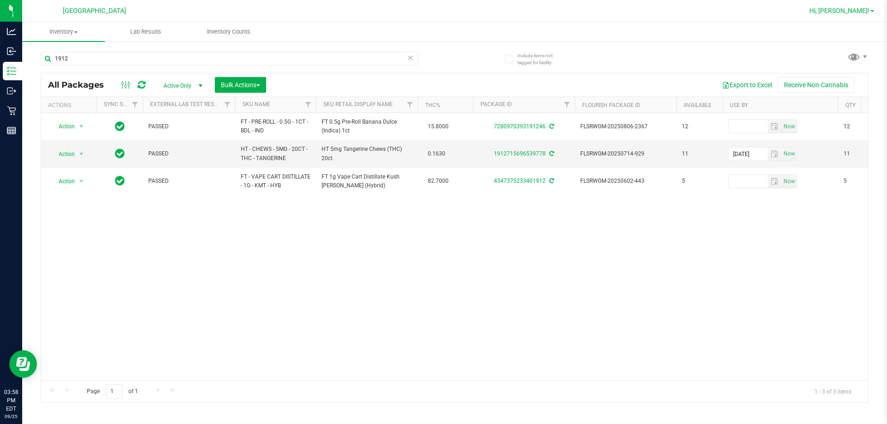 The width and height of the screenshot is (887, 424). I want to click on button: Receive Non-Cannabis, so click(815, 85).